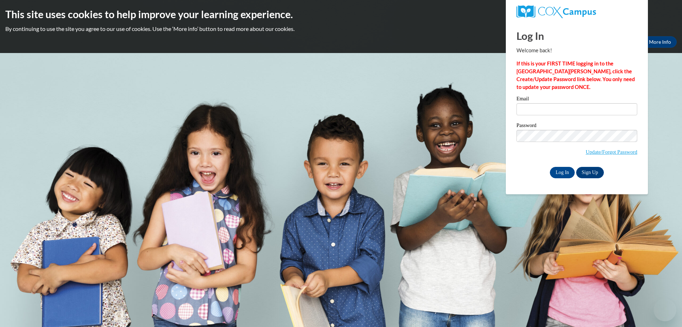 This screenshot has width=682, height=327. I want to click on h2: This site uses cookies to help improve your learning experience., so click(341, 14).